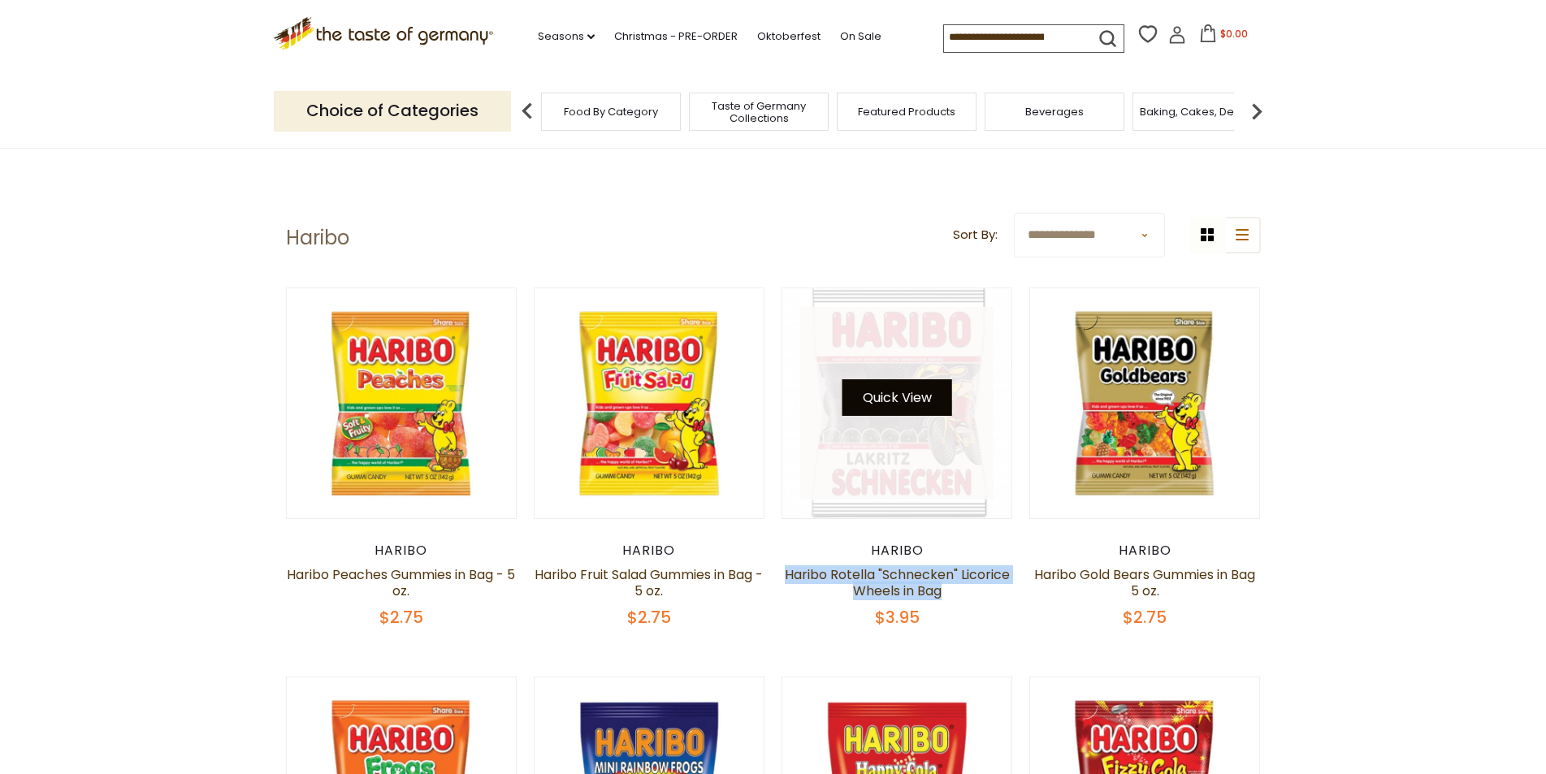 The width and height of the screenshot is (1546, 774). What do you see at coordinates (648, 583) in the screenshot?
I see `a: Haribo Fruit Salad Gummies in Bag - 5 oz.` at bounding box center [648, 583].